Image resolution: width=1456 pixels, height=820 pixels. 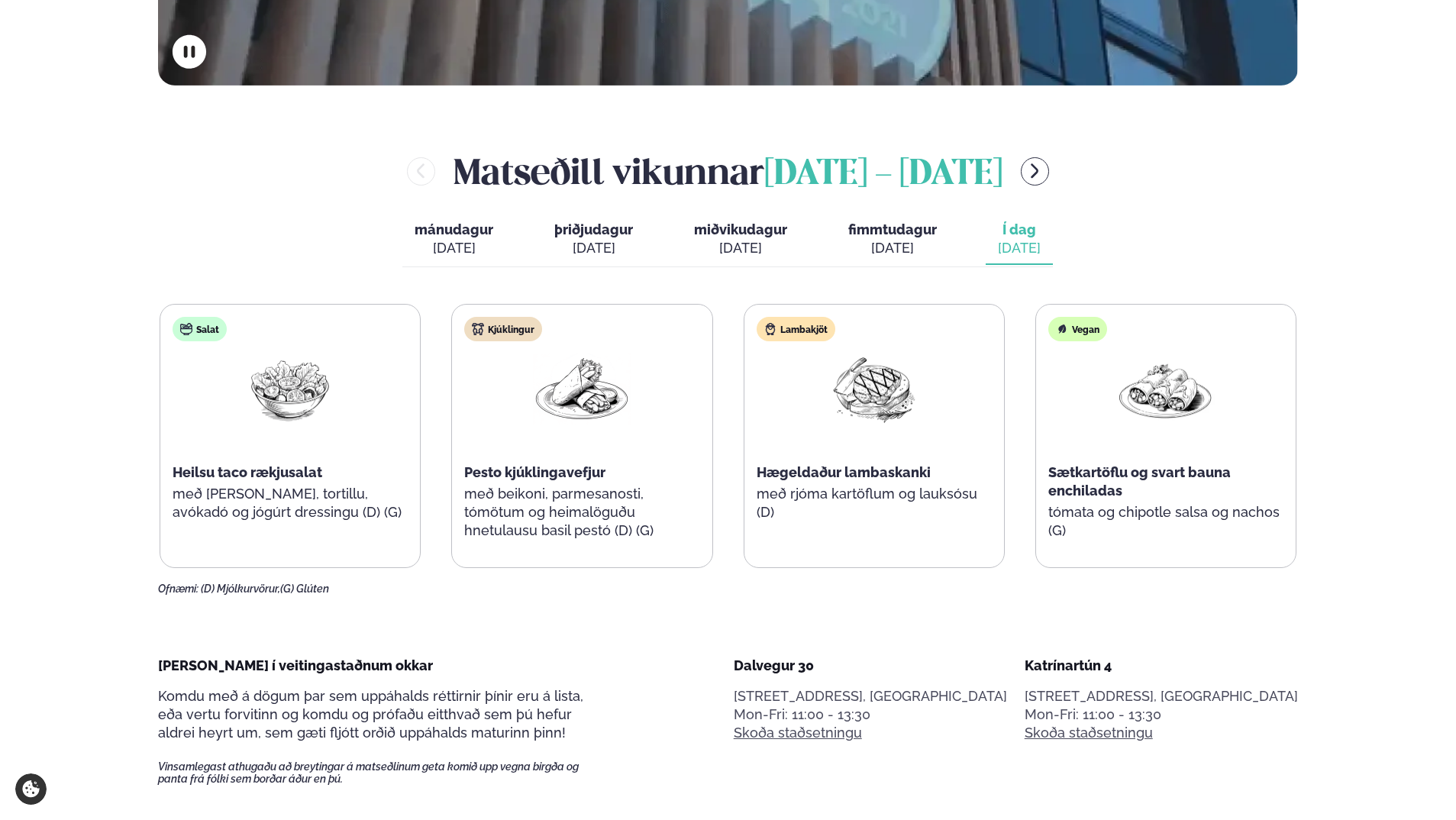 I want to click on div: Vegan, so click(x=1078, y=329).